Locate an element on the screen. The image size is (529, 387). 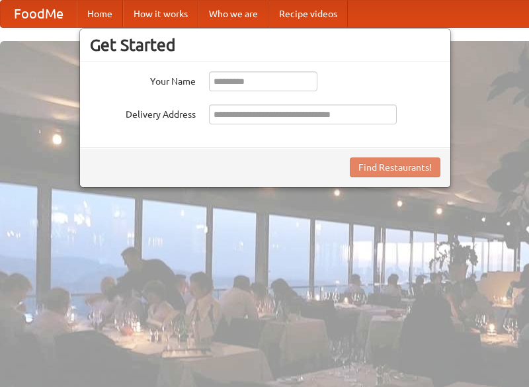
a: Recipe videos is located at coordinates (308, 14).